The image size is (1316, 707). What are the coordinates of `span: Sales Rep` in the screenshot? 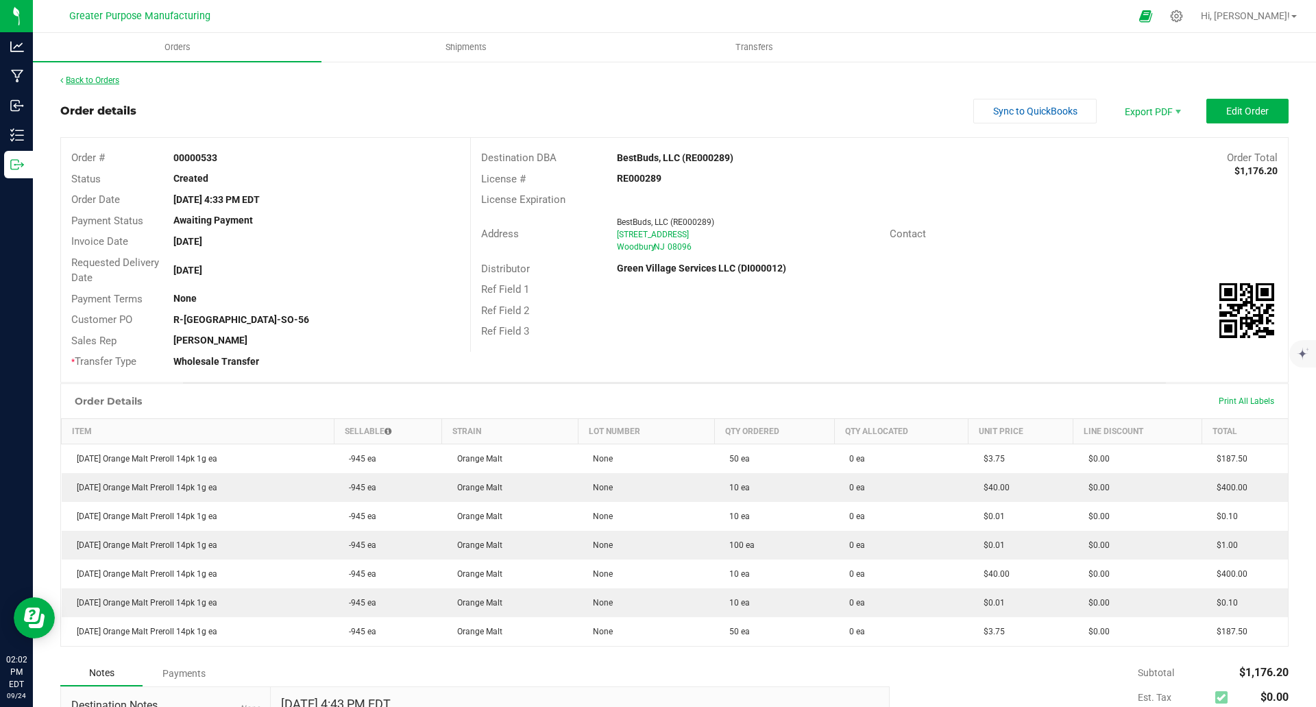 It's located at (94, 341).